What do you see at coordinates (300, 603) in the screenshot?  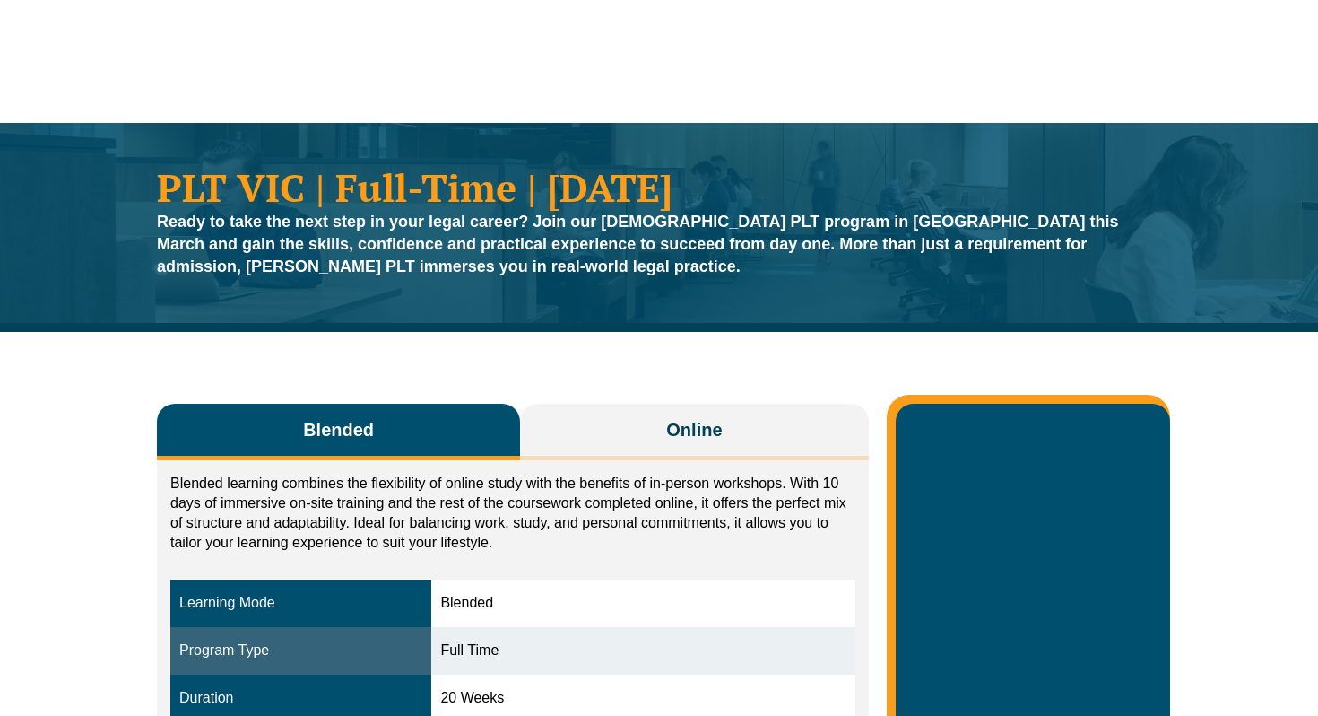 I see `div: Learning Mode` at bounding box center [300, 603].